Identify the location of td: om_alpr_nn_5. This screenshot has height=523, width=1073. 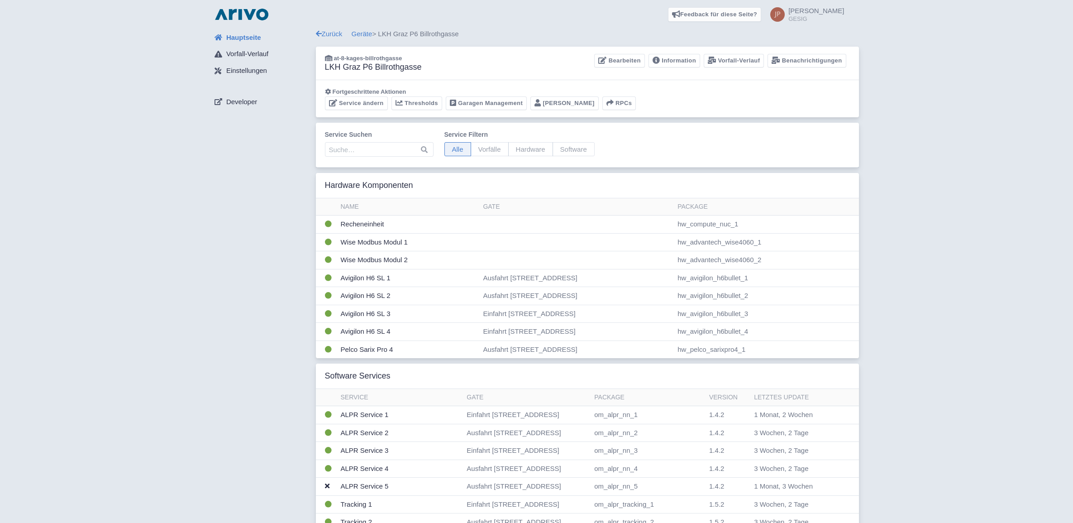
(648, 486).